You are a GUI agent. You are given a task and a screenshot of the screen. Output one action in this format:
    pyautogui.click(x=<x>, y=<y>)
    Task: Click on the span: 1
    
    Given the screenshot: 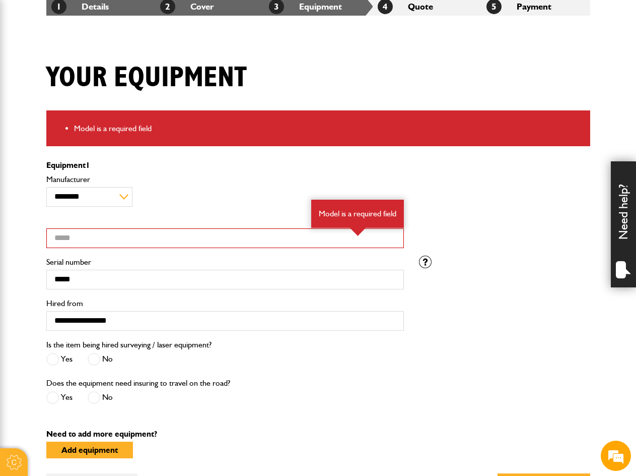 What is the action you would take?
    pyautogui.click(x=88, y=165)
    